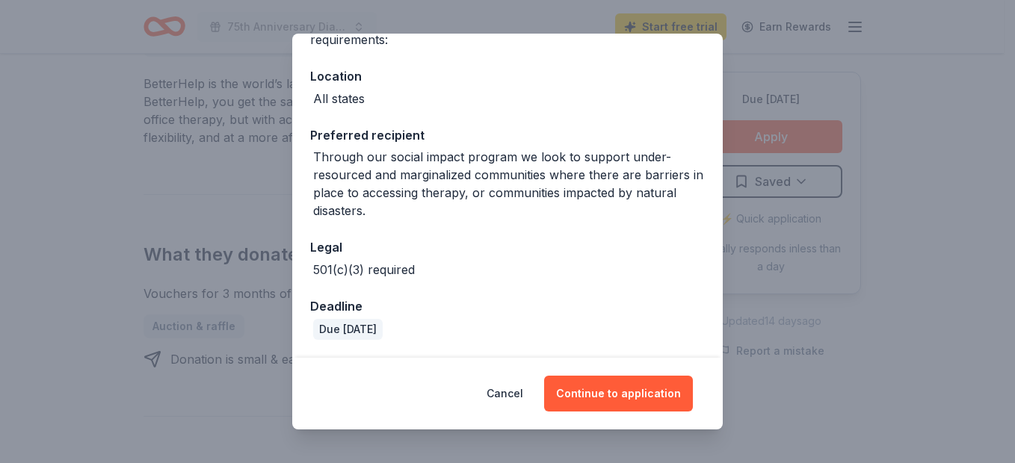  I want to click on div: Location, so click(508, 76).